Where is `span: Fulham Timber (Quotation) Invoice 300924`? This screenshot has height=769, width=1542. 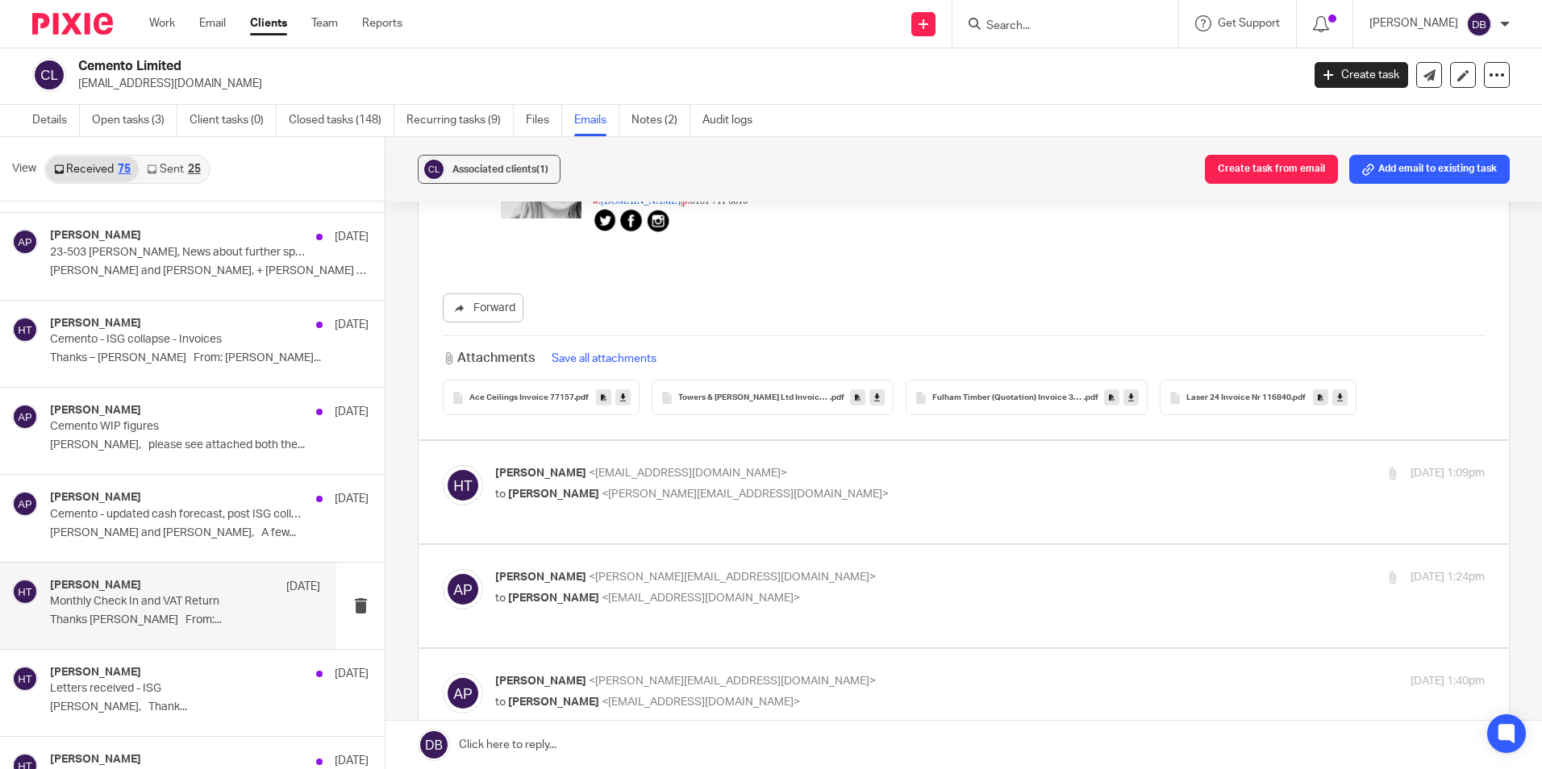
span: Fulham Timber (Quotation) Invoice 300924 is located at coordinates (1008, 398).